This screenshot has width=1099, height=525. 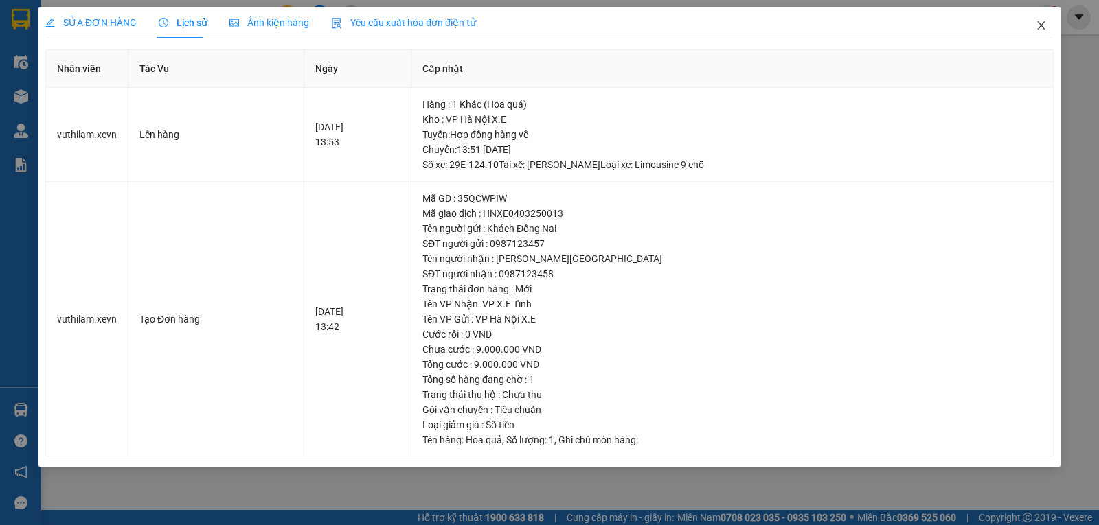 What do you see at coordinates (216, 319) in the screenshot?
I see `div: Tạo Đơn hàng` at bounding box center [216, 319].